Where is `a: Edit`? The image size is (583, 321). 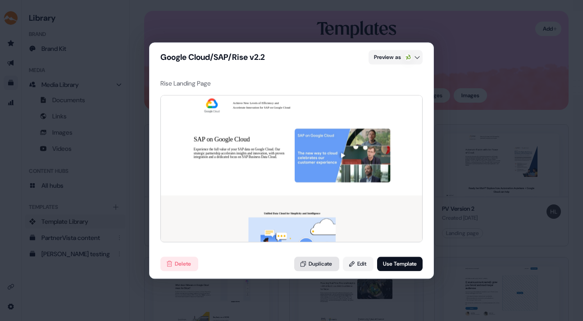
a: Edit is located at coordinates (358, 264).